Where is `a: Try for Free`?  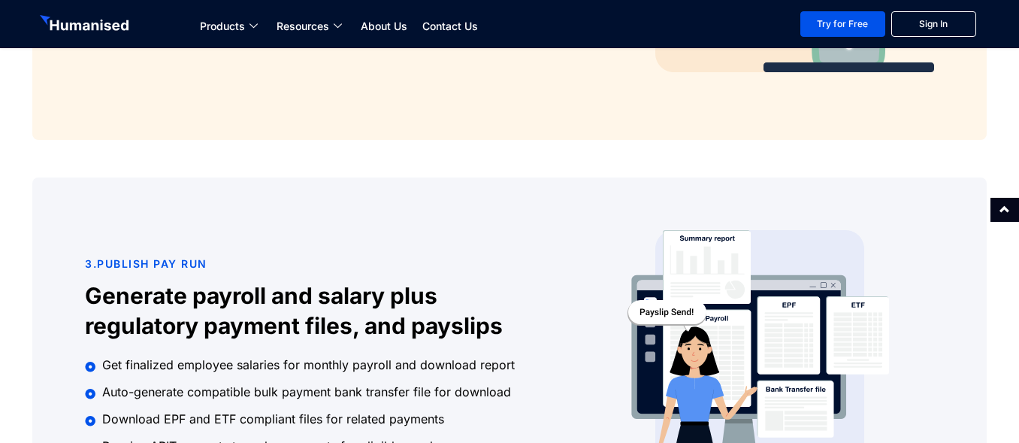 a: Try for Free is located at coordinates (843, 24).